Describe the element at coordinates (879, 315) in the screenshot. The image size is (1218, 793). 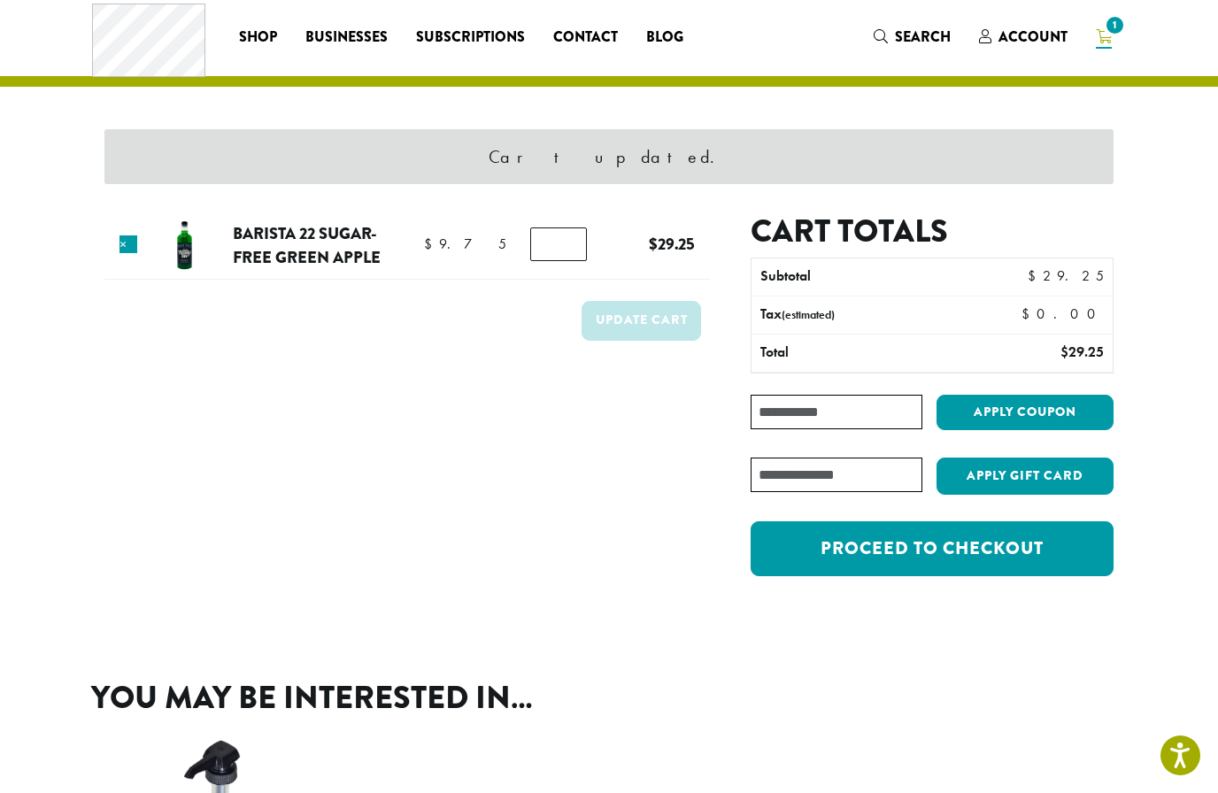
I see `th: Tax` at that location.